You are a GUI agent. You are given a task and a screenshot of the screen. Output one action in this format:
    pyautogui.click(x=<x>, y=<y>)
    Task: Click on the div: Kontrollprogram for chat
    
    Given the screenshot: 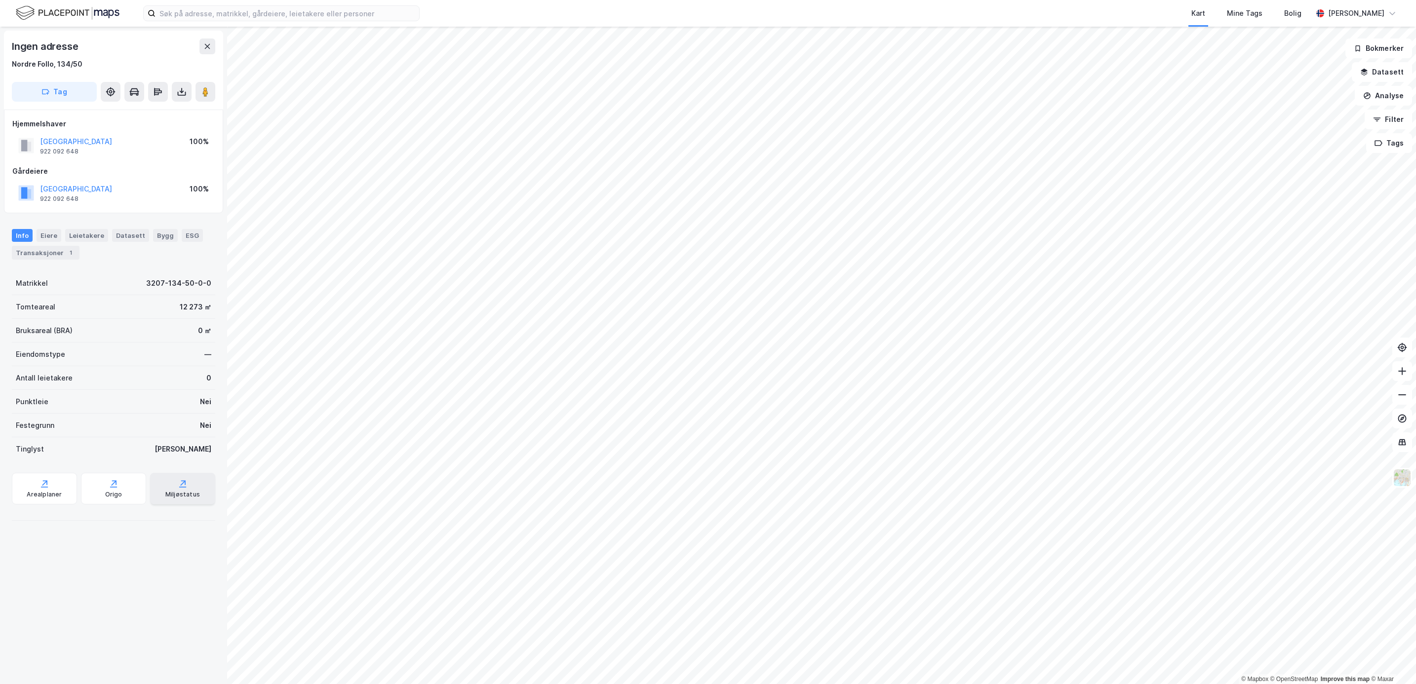 What is the action you would take?
    pyautogui.click(x=1391, y=660)
    